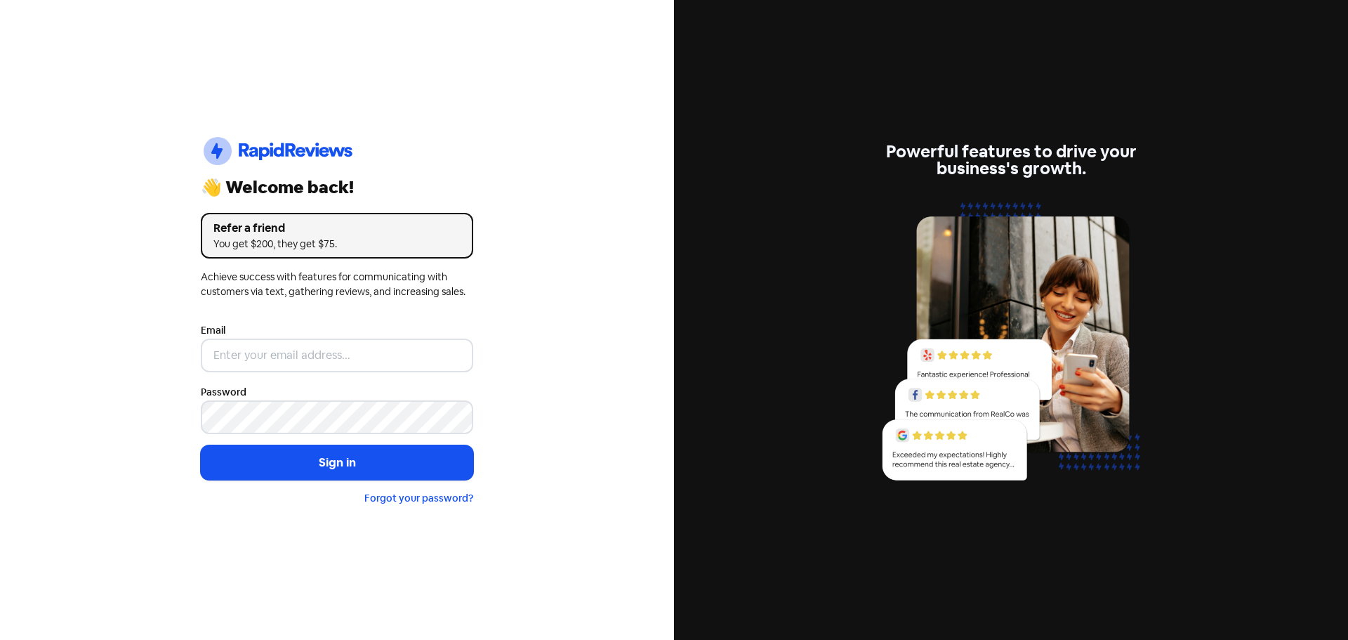  What do you see at coordinates (337, 228) in the screenshot?
I see `div: Refer a friend` at bounding box center [337, 228].